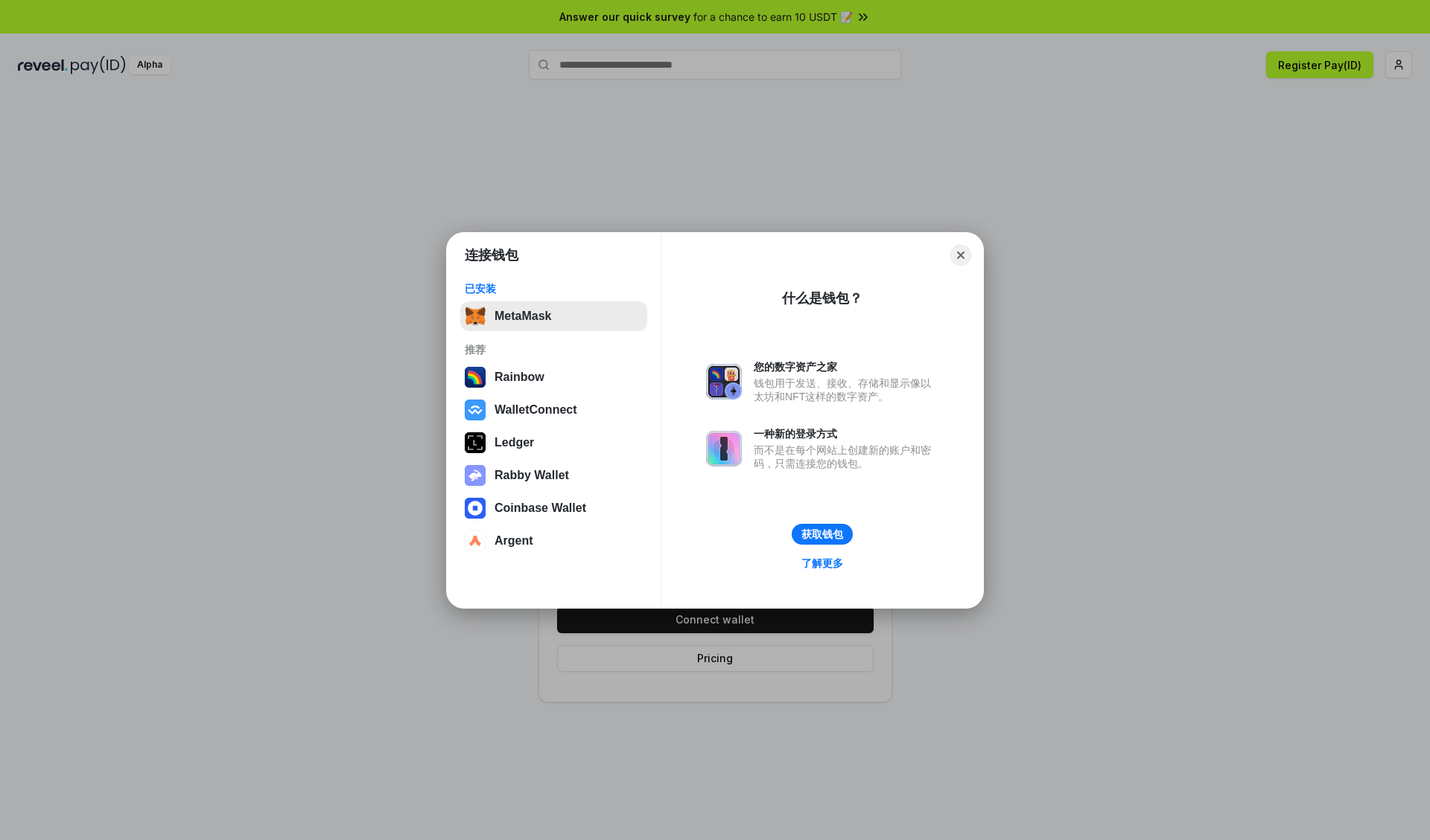  I want to click on div: 您的数字资产之家, so click(846, 367).